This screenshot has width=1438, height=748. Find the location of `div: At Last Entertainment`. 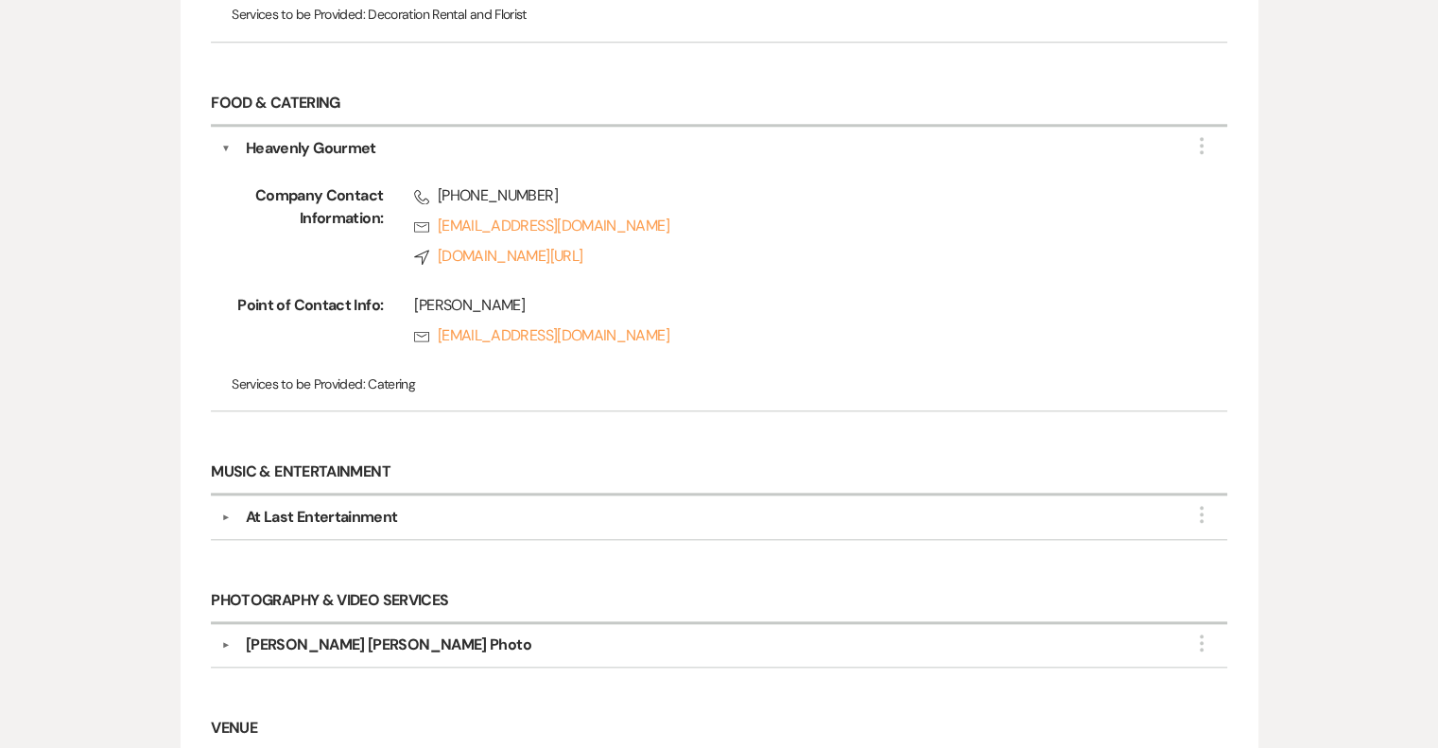

div: At Last Entertainment is located at coordinates (321, 517).